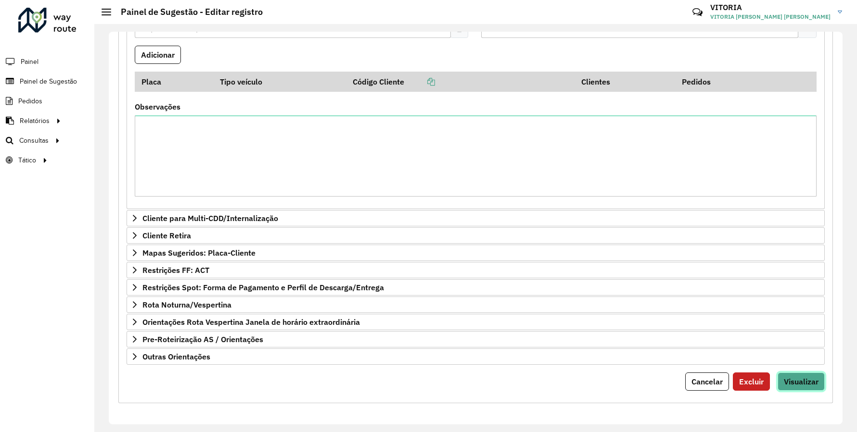  I want to click on a: Outras Orientações, so click(475, 357).